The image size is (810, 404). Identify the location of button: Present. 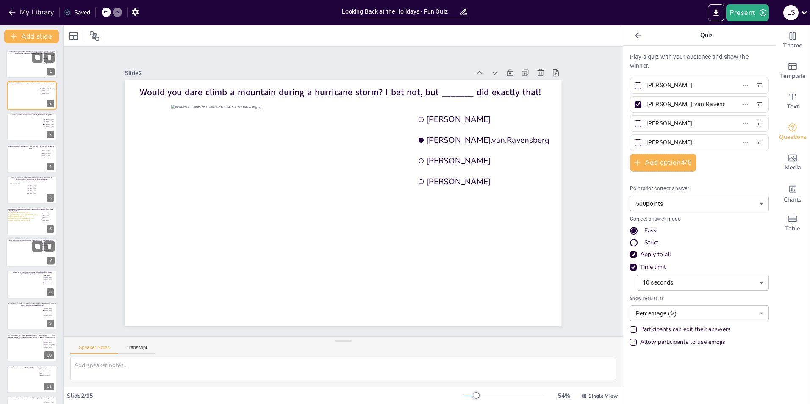
(747, 13).